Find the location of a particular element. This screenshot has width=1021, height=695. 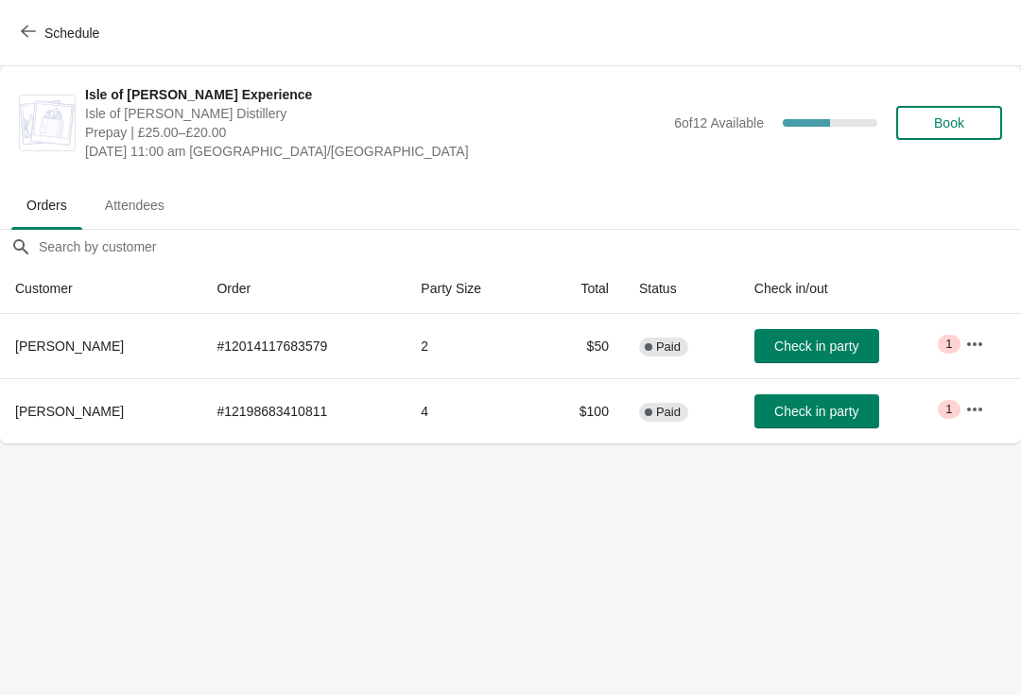

td: # 12198683410811 is located at coordinates (303, 410).